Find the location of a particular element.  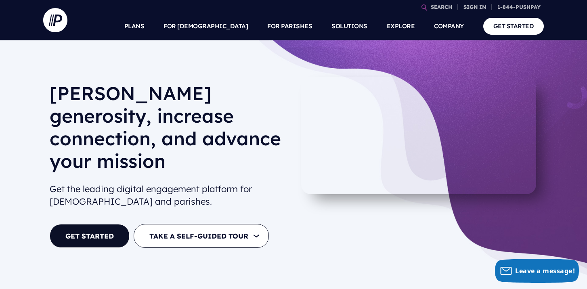

button: Leave a message! is located at coordinates (537, 271).